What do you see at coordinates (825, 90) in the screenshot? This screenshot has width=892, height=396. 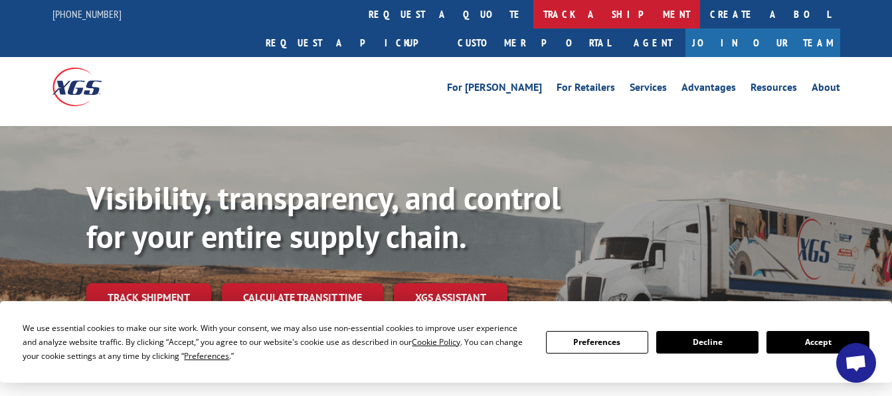 I see `a: About` at bounding box center [825, 90].